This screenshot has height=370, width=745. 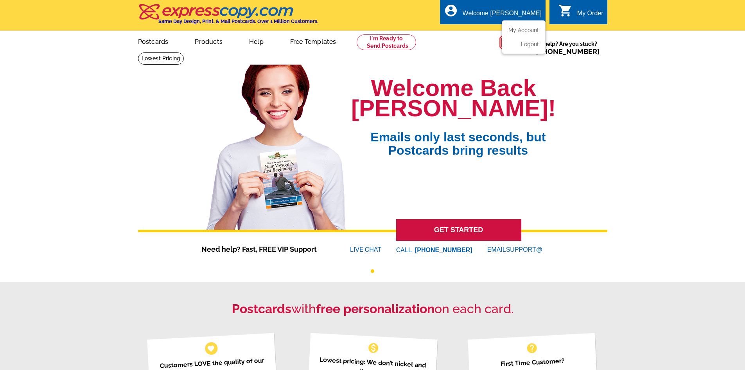 I want to click on span: Need help? Fast, FREE VIP Support, so click(x=264, y=249).